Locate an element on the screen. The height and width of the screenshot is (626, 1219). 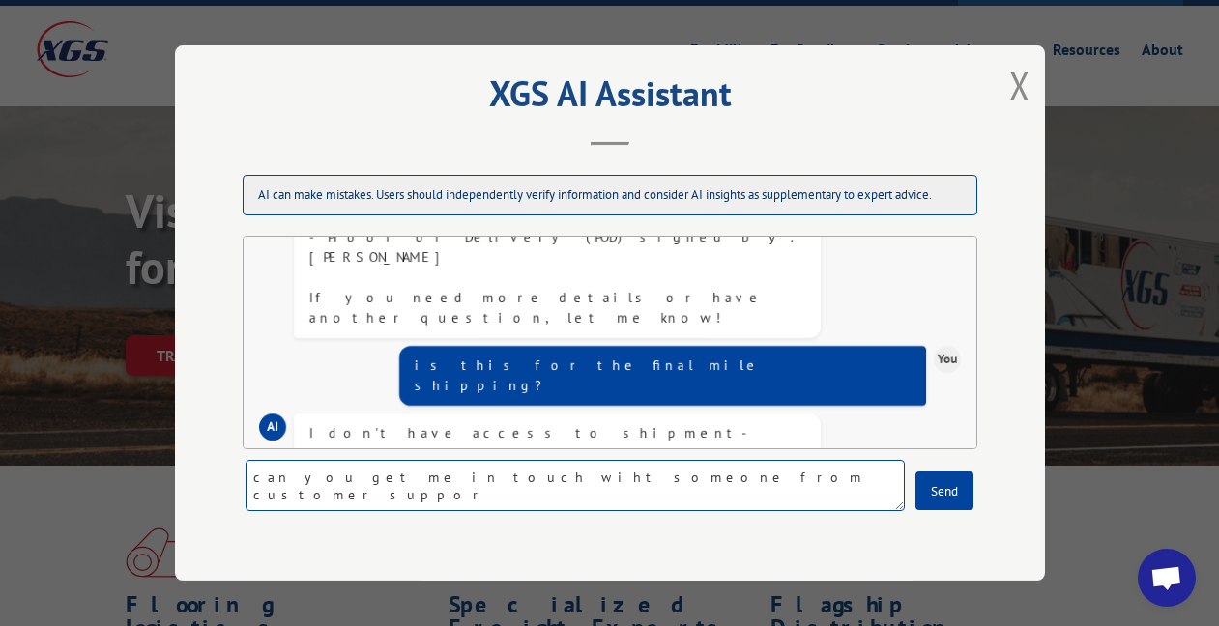
div: AI is located at coordinates (273, 427).